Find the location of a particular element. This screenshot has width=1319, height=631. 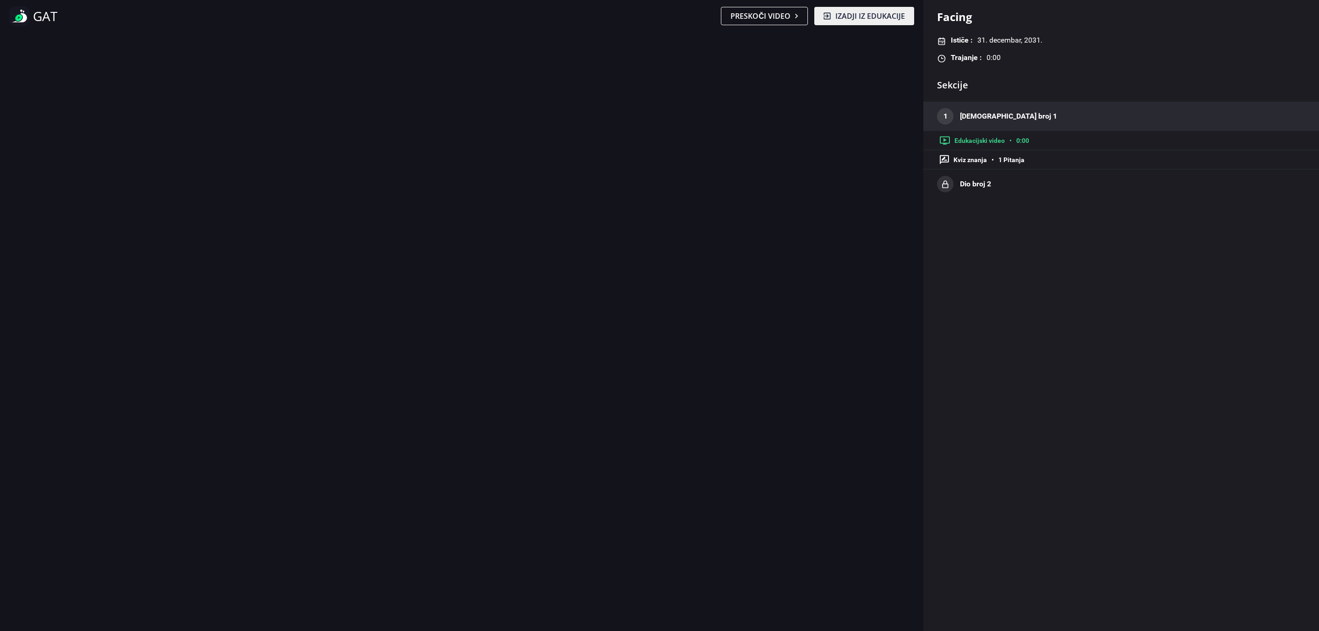

span: 1 Pitanja is located at coordinates (1011, 160).